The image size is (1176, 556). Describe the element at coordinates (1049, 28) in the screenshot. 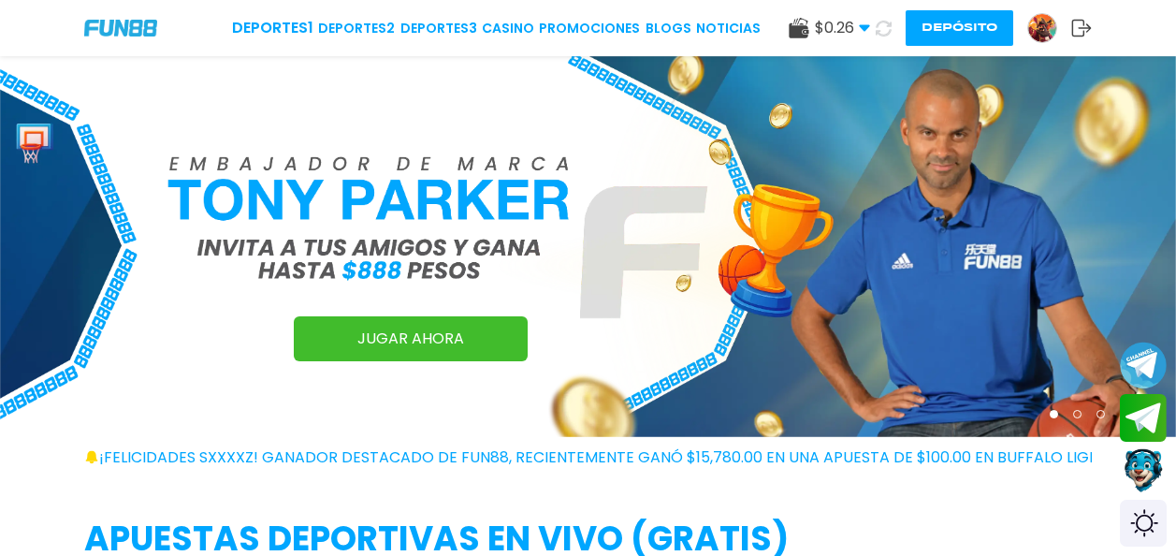

I see `a: Avatar` at that location.